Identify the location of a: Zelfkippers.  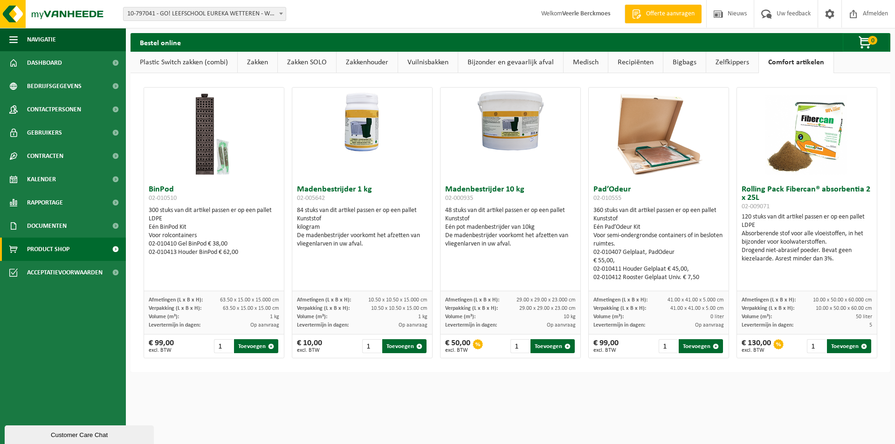
(732, 62).